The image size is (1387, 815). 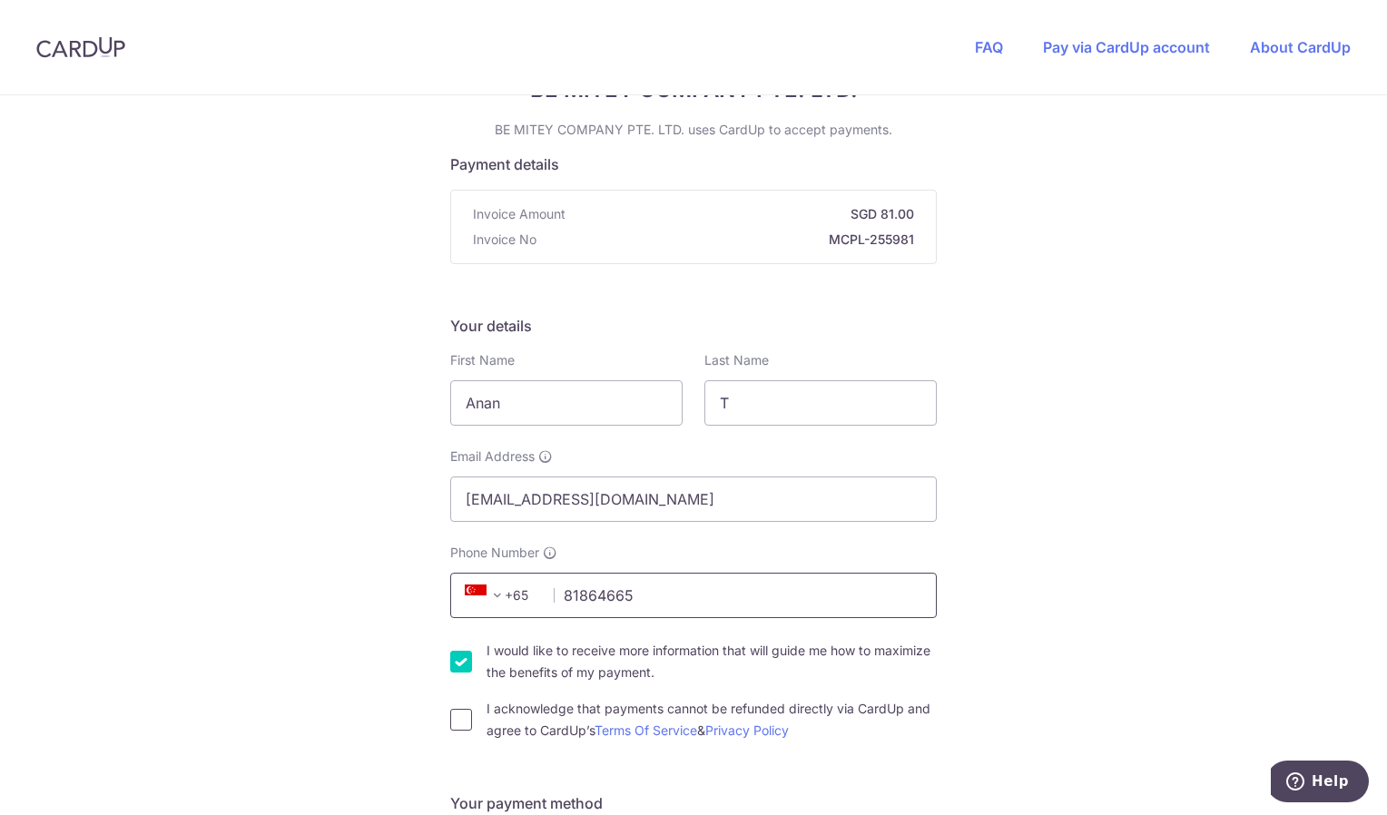 What do you see at coordinates (712, 720) in the screenshot?
I see `label: I acknowledge that payments cannot be refunded directly via CardUp and agree to CardUp’s &` at bounding box center [712, 720].